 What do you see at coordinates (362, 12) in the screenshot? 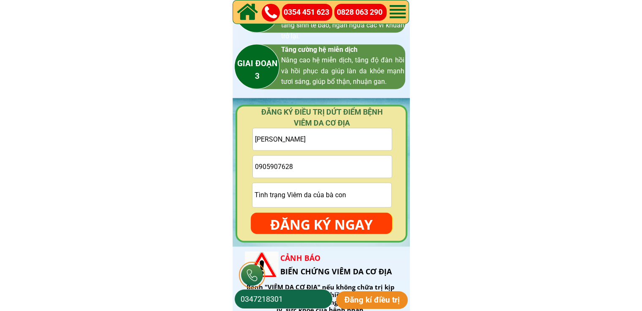
I see `a: 0828 063 290` at bounding box center [362, 12].